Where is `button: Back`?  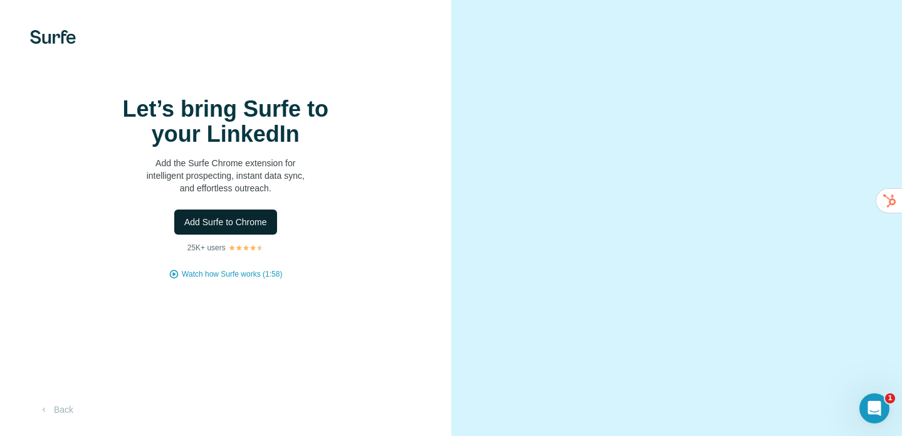 button: Back is located at coordinates (56, 409).